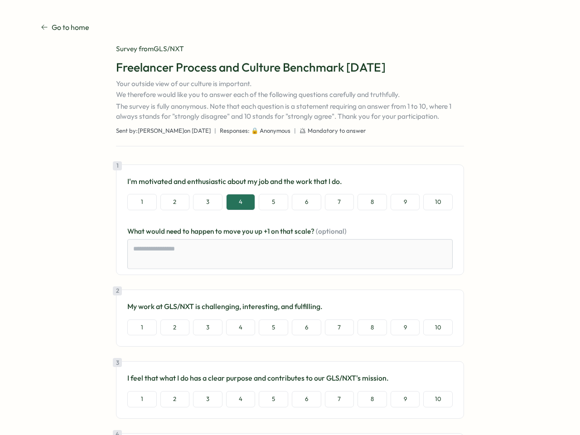 This screenshot has width=580, height=435. What do you see at coordinates (290, 181) in the screenshot?
I see `p: I'm motivated and enthusiastic about my job and the work that I do.` at bounding box center [290, 181].